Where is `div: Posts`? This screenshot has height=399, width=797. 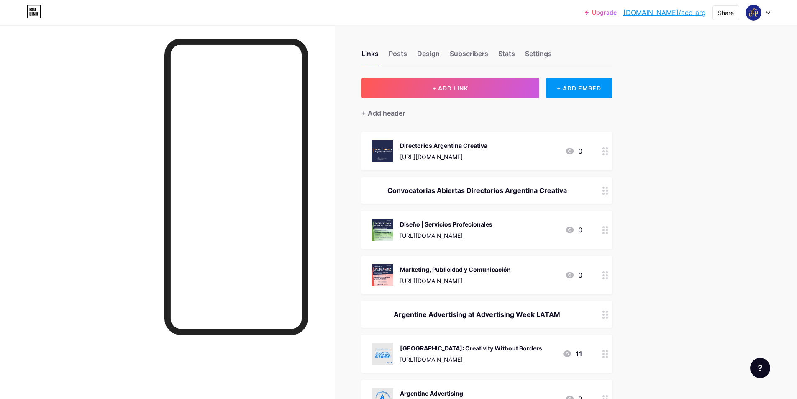
div: Posts is located at coordinates (398, 56).